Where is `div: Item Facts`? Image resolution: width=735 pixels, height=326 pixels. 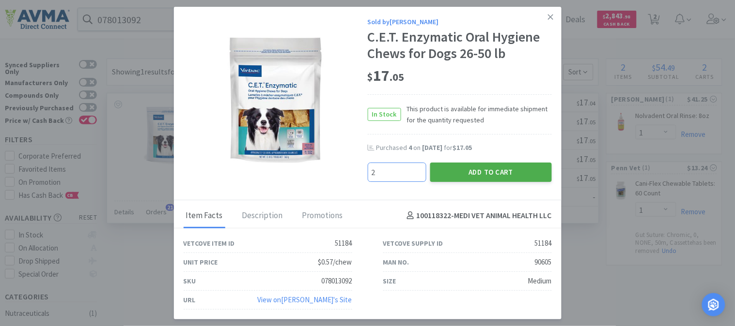
div: Item Facts is located at coordinates (204, 217).